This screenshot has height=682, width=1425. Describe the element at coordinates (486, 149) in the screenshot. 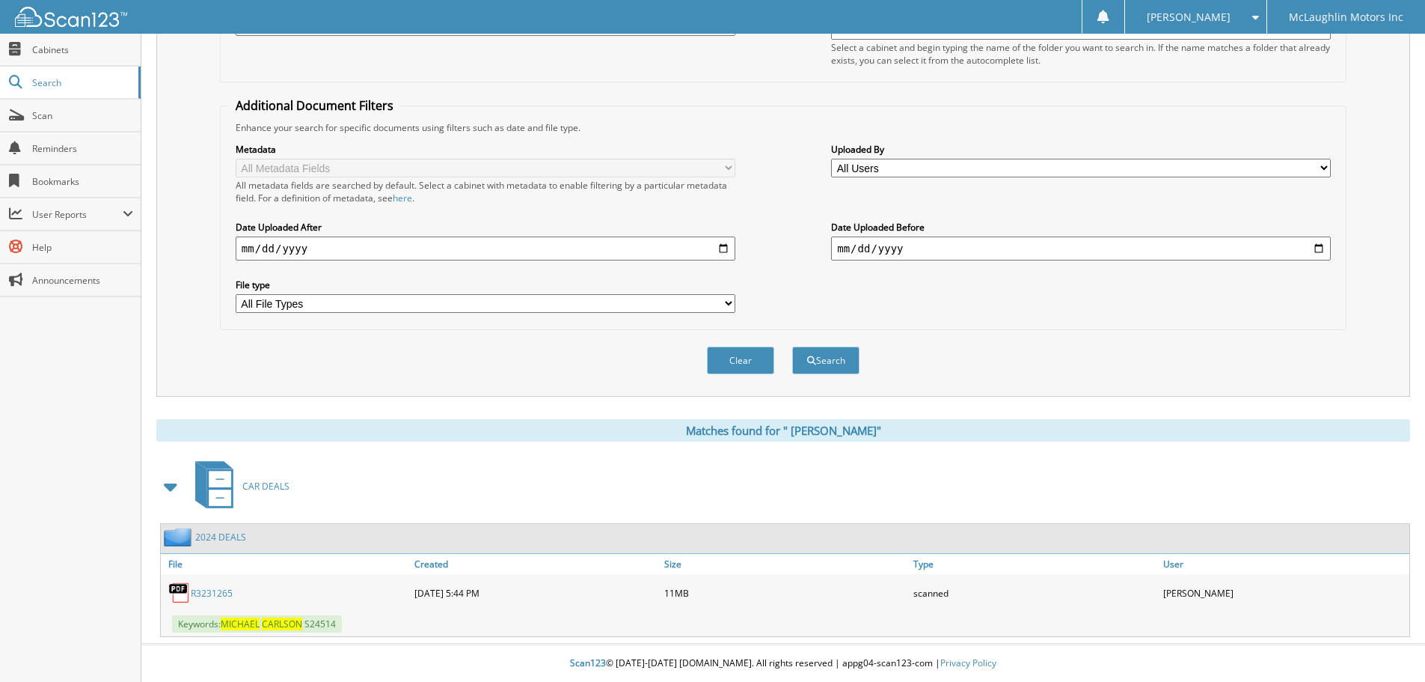

I see `label: Metadata` at that location.